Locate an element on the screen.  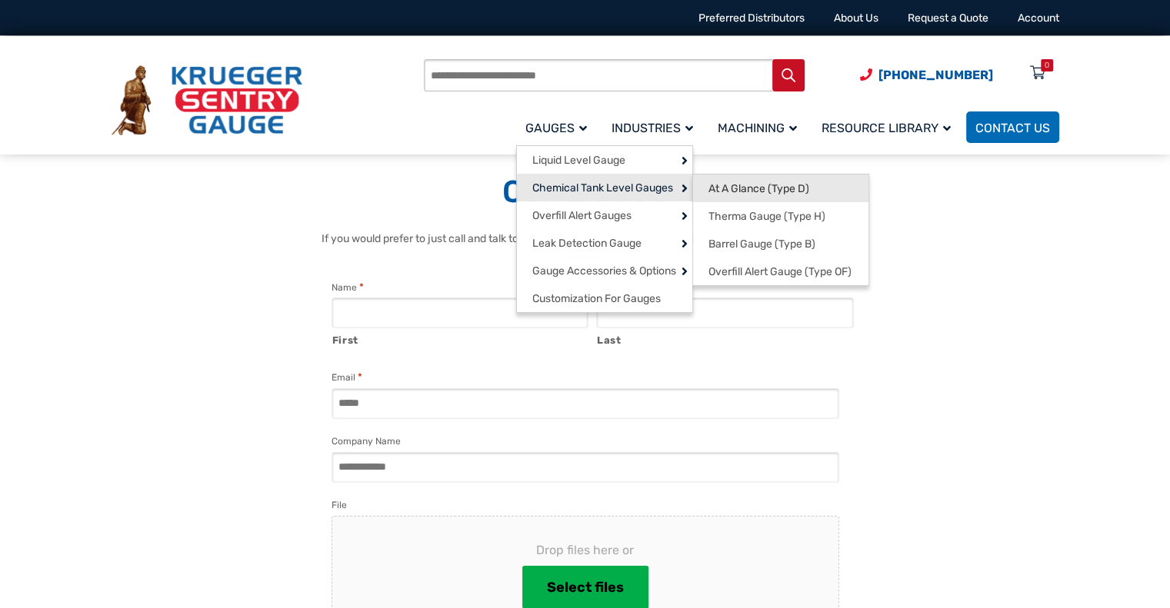
span: Barrel Gauge (Type B) is located at coordinates (761, 245).